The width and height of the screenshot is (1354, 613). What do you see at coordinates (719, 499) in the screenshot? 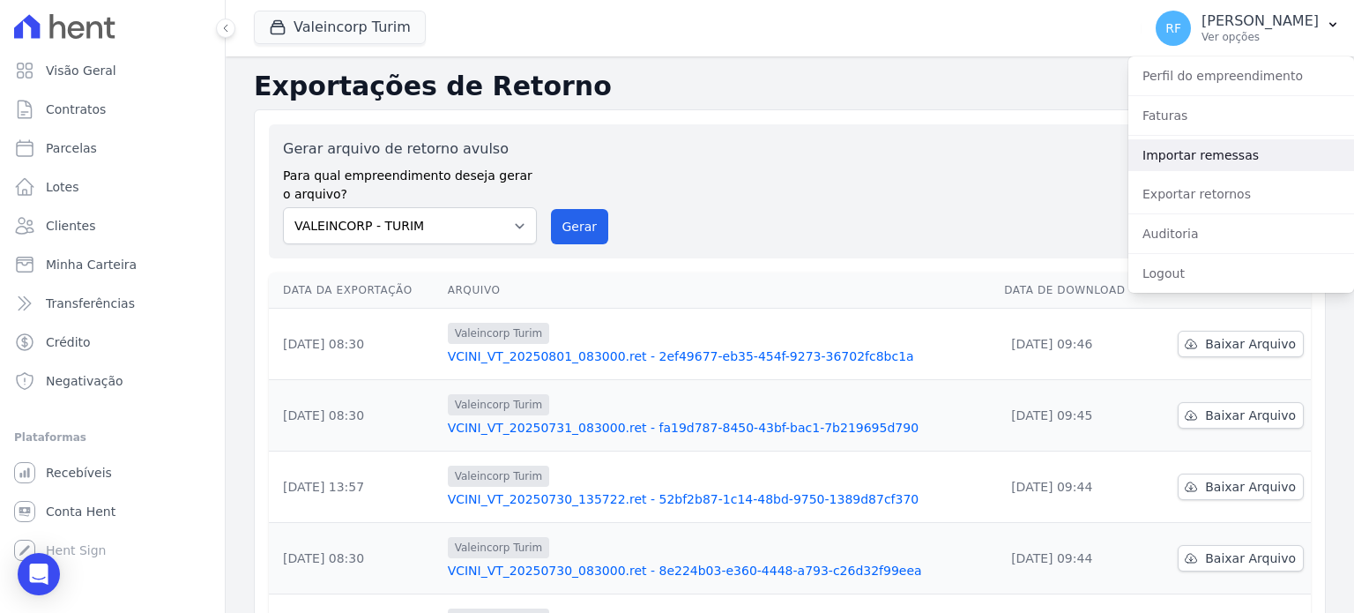
I see `a: VCINI_VT_20250730_135722.ret - 52bf2b87-1c14-48bd-9750-1389d87cf370` at bounding box center [719, 499].